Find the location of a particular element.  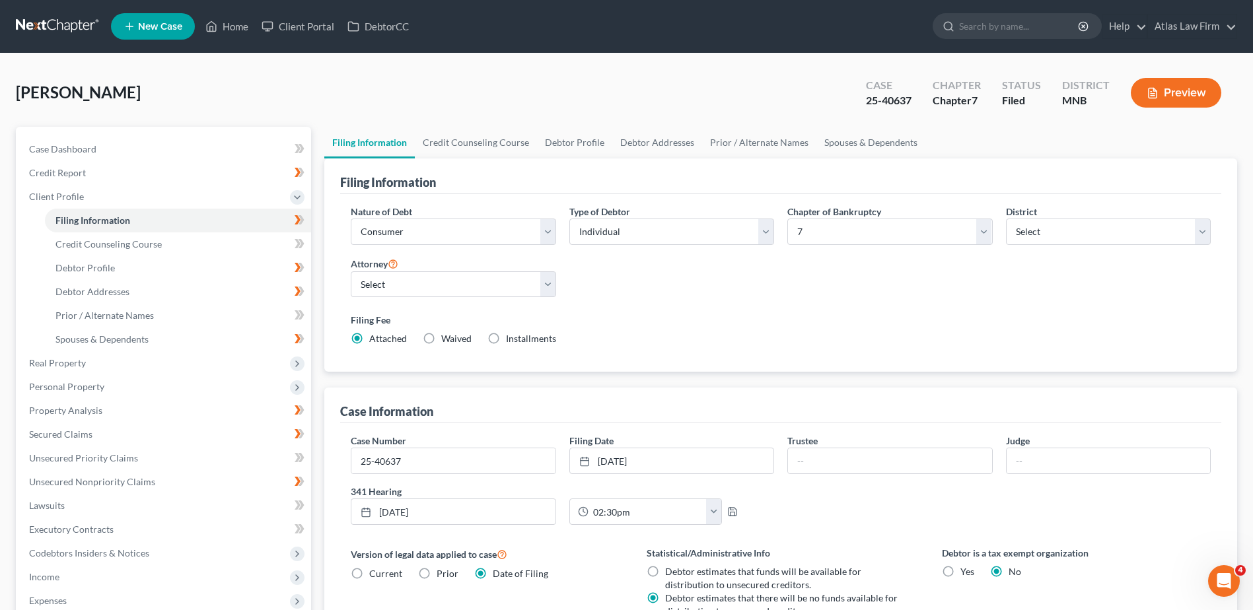

div: District is located at coordinates (1086, 85).